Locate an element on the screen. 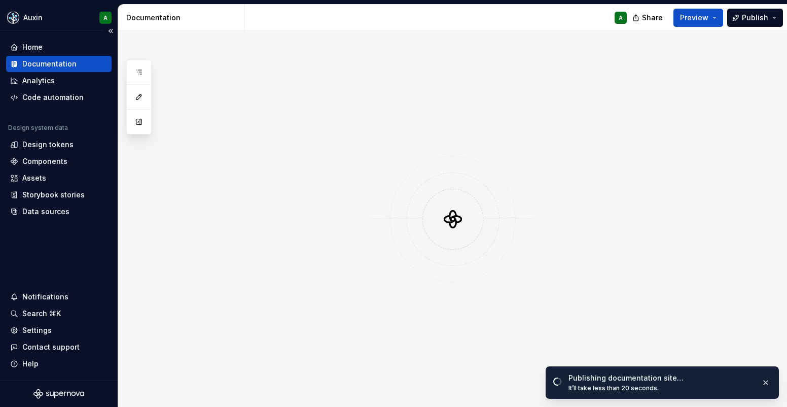 This screenshot has width=787, height=407. a: Supernova Logo is located at coordinates (59, 393).